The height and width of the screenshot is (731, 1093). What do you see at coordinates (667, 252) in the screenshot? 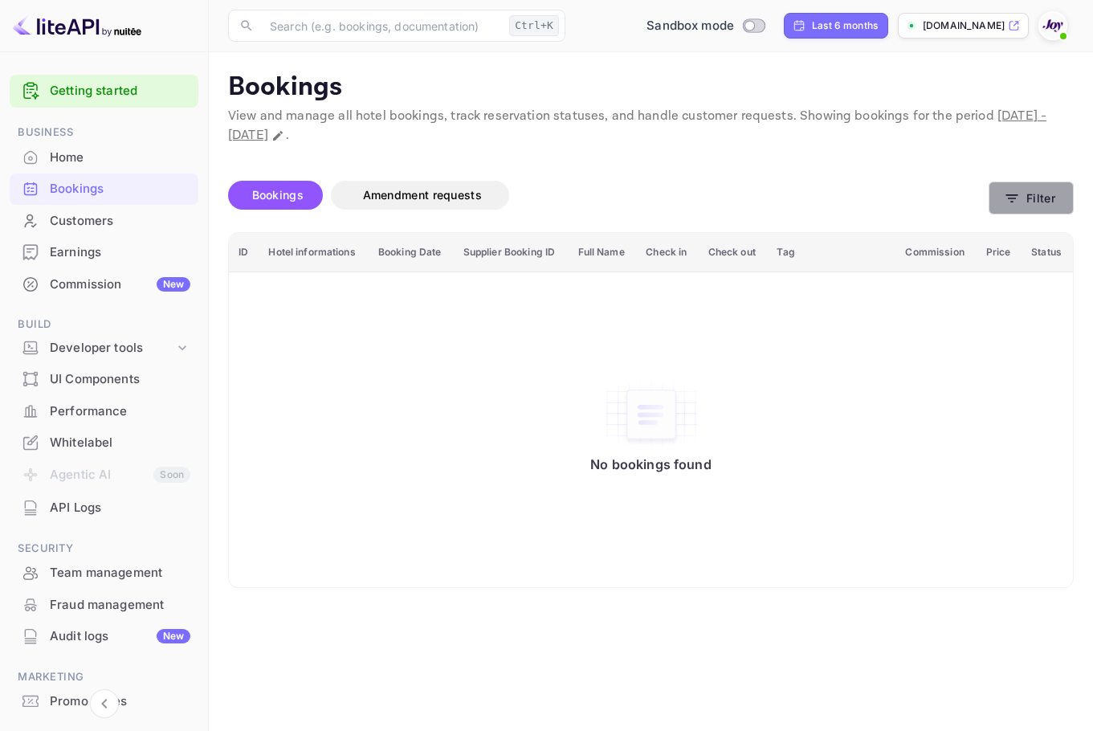
I see `th: Check in` at bounding box center [667, 252].